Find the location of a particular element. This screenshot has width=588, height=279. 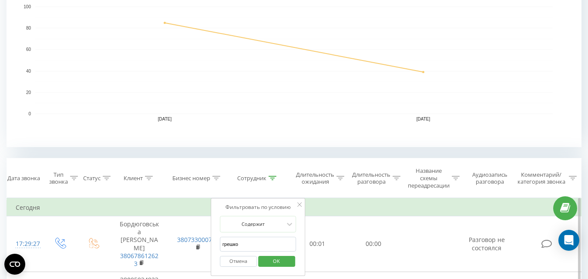

td: 00:00 is located at coordinates (373, 244).